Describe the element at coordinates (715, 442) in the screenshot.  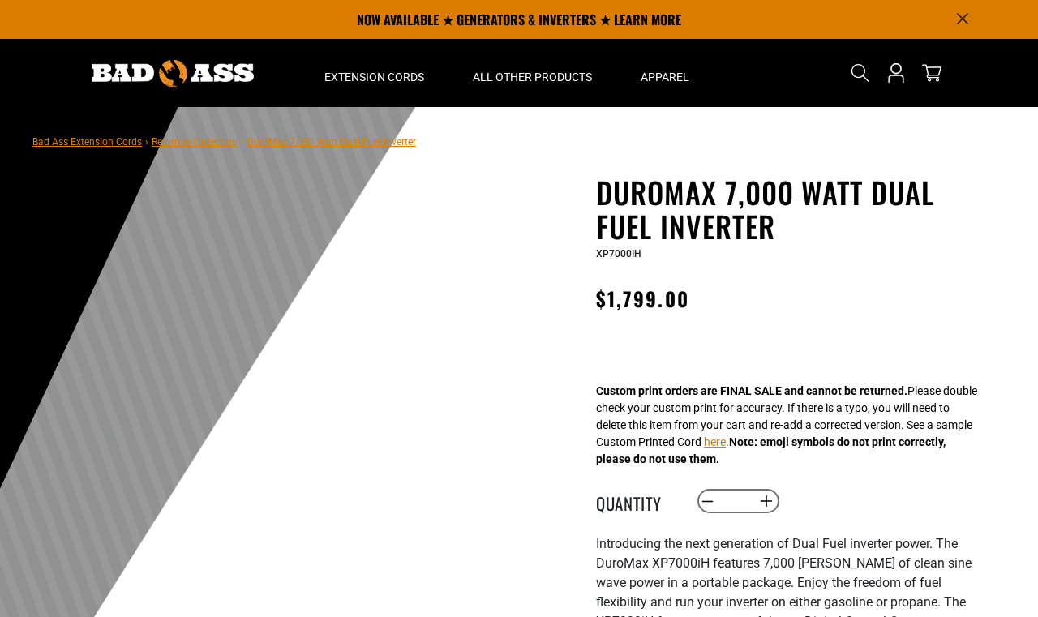
I see `button: here` at that location.